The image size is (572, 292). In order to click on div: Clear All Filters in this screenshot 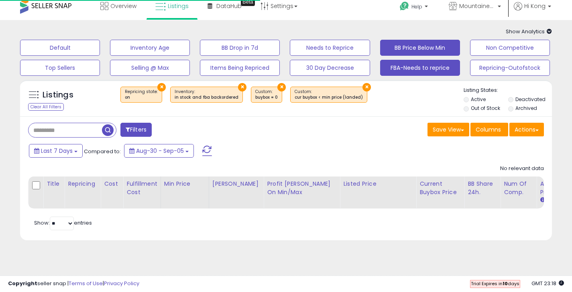, I will do `click(46, 107)`.